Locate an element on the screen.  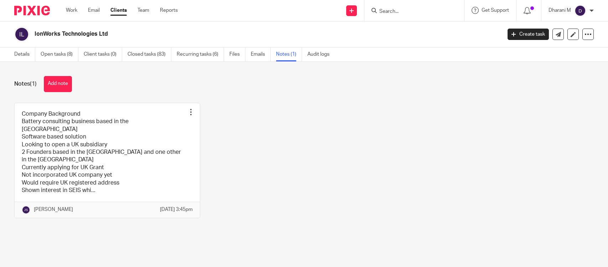
a: Work is located at coordinates (72, 10).